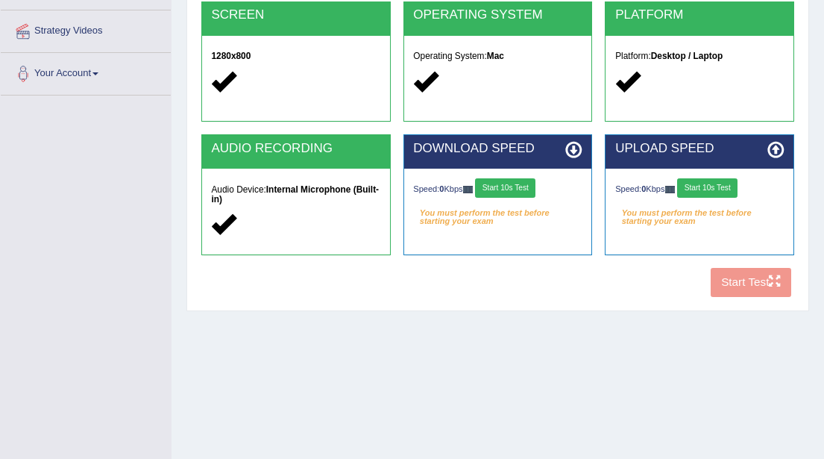  I want to click on h5: Operating System:, so click(498, 56).